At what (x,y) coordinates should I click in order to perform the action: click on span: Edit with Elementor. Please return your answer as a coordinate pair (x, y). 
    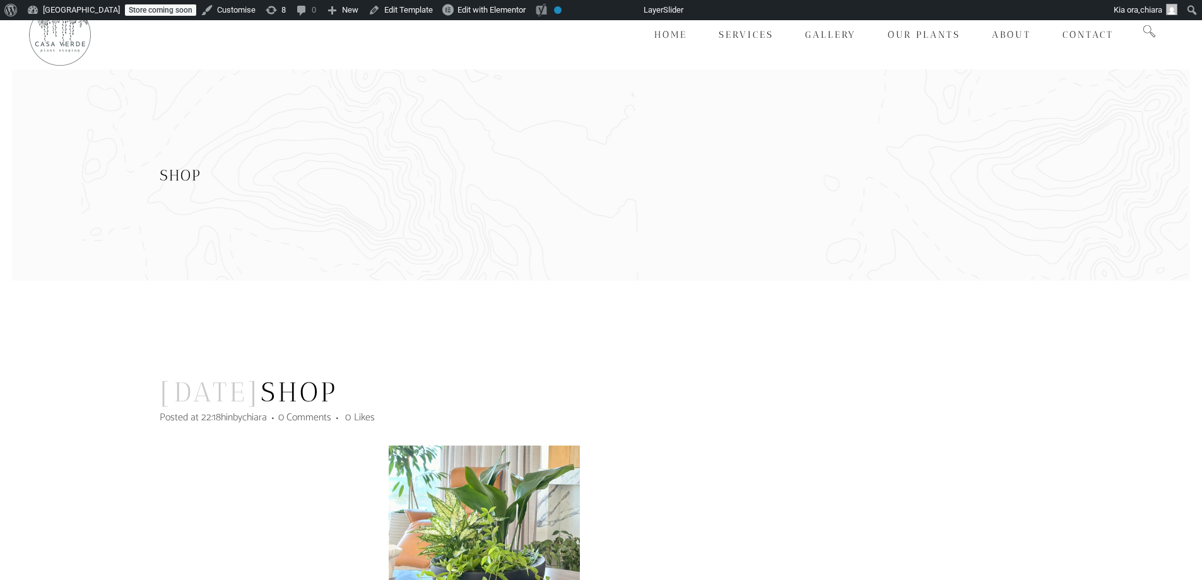
    Looking at the image, I should click on (491, 9).